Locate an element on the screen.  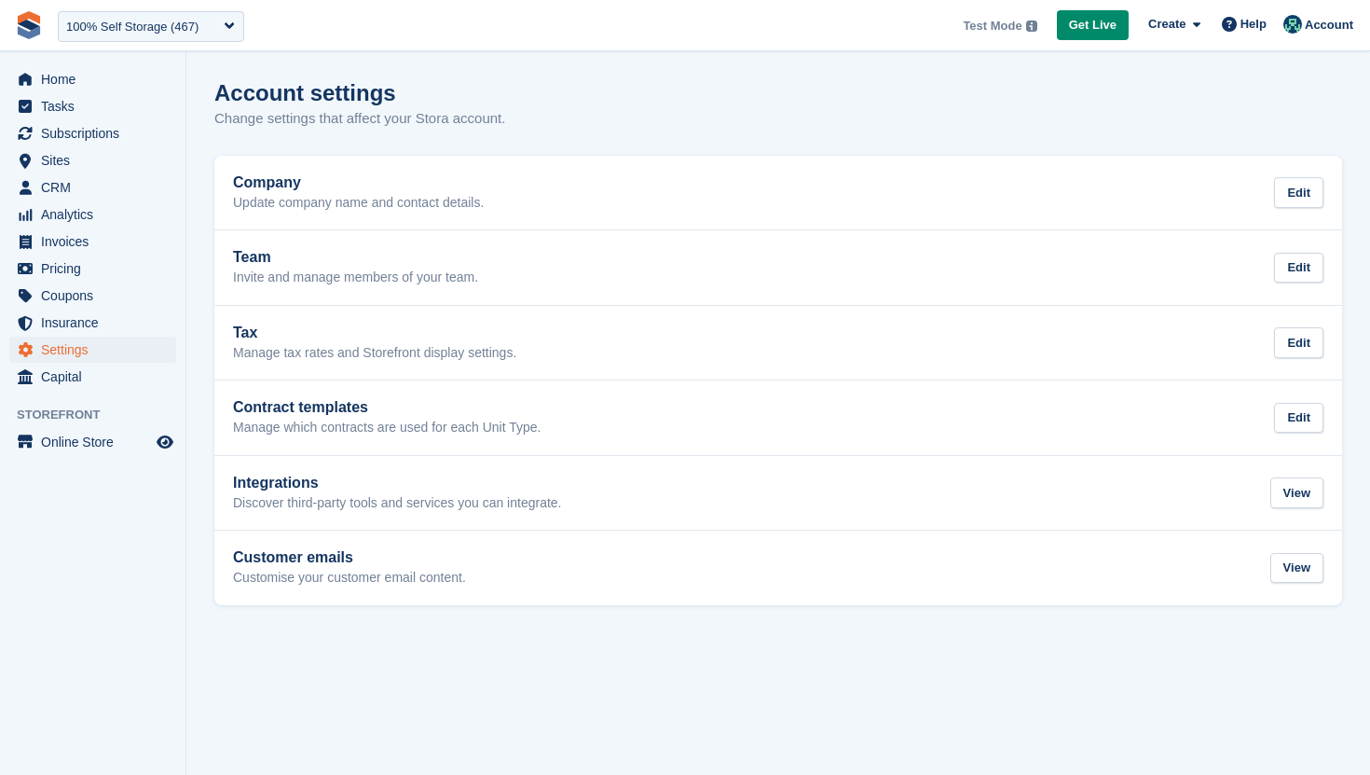
span: Invoices is located at coordinates (97, 241).